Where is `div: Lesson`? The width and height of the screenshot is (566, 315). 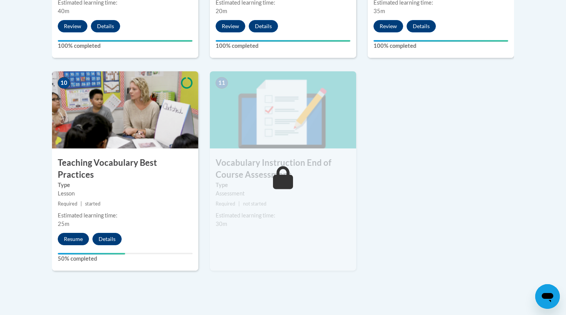
div: Lesson is located at coordinates (125, 193).